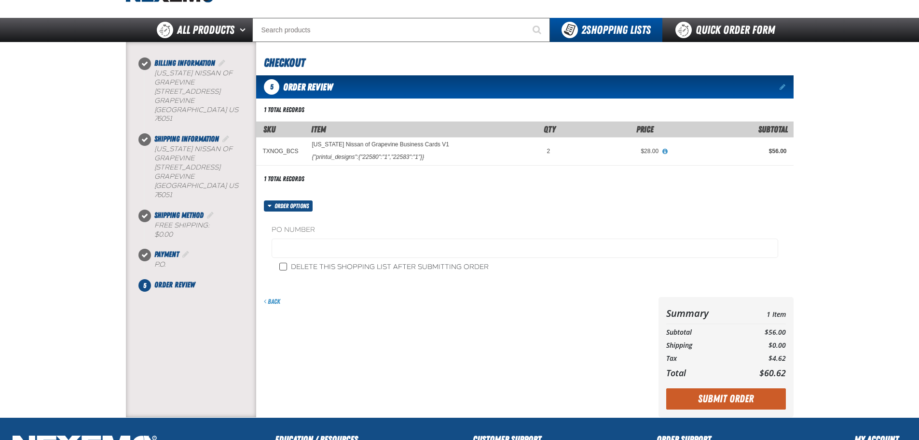 Image resolution: width=919 pixels, height=440 pixels. Describe the element at coordinates (205, 265) in the screenshot. I see `div: P.O.` at that location.